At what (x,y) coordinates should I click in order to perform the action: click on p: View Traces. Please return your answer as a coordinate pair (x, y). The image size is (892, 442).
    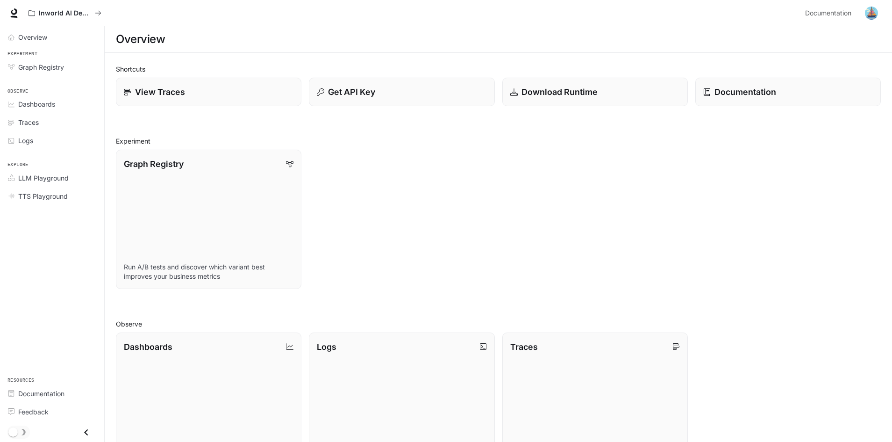
    Looking at the image, I should click on (160, 92).